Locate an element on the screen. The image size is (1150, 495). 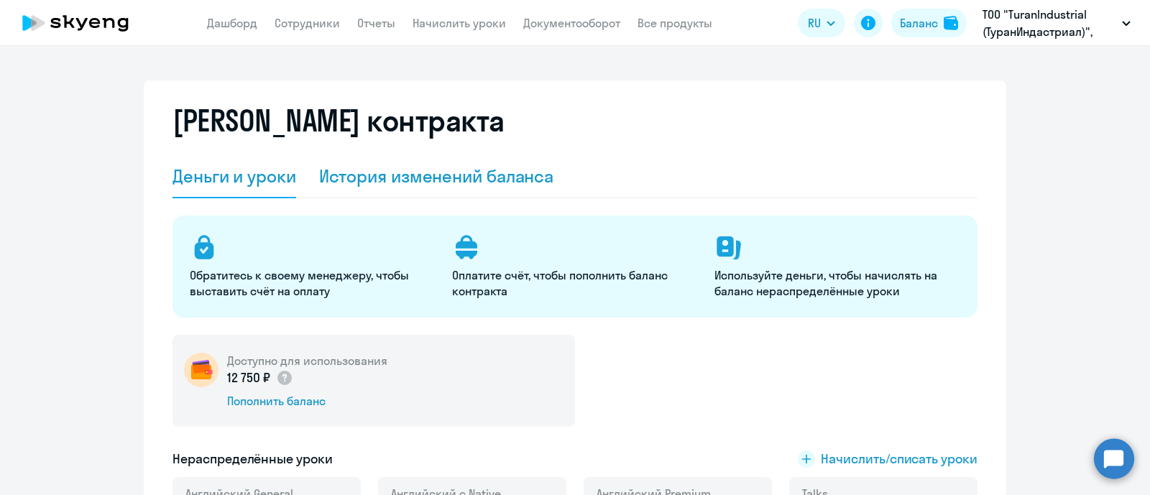
p: ТОО "TuranIndustrial (ТуранИндастриал)", Предоплата is located at coordinates (1049, 23).